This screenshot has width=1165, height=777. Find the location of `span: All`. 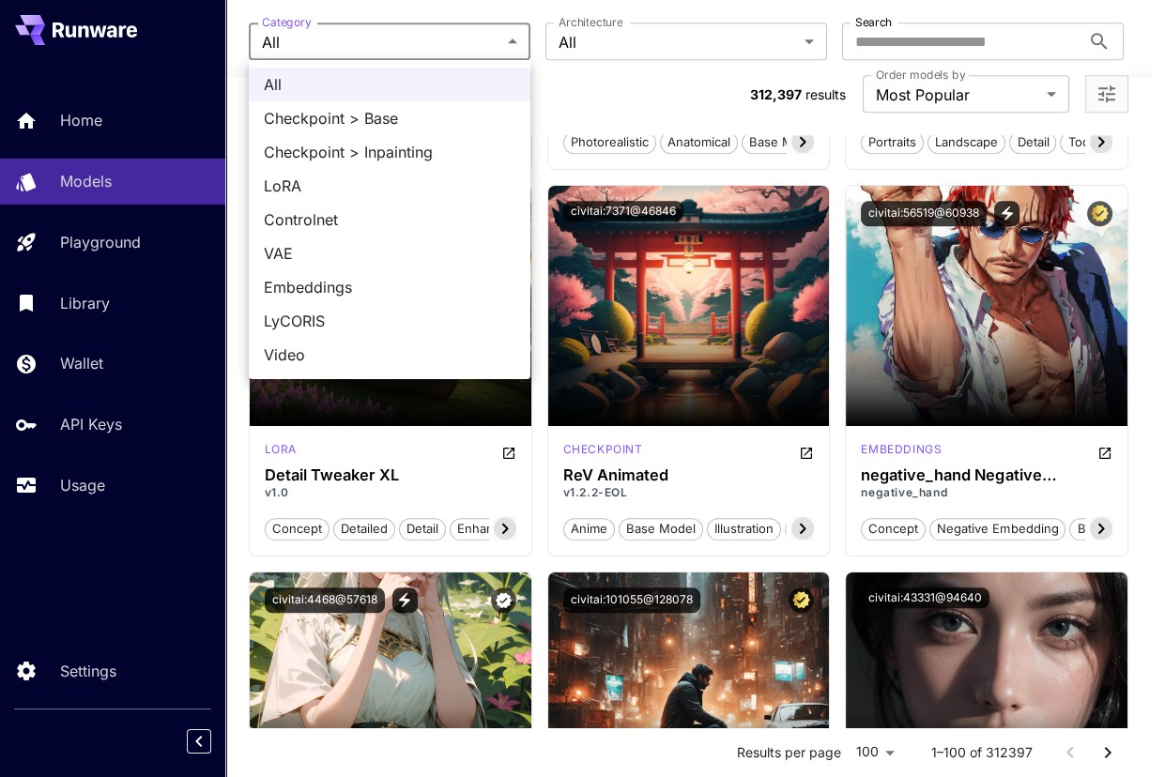

span: All is located at coordinates (389, 84).